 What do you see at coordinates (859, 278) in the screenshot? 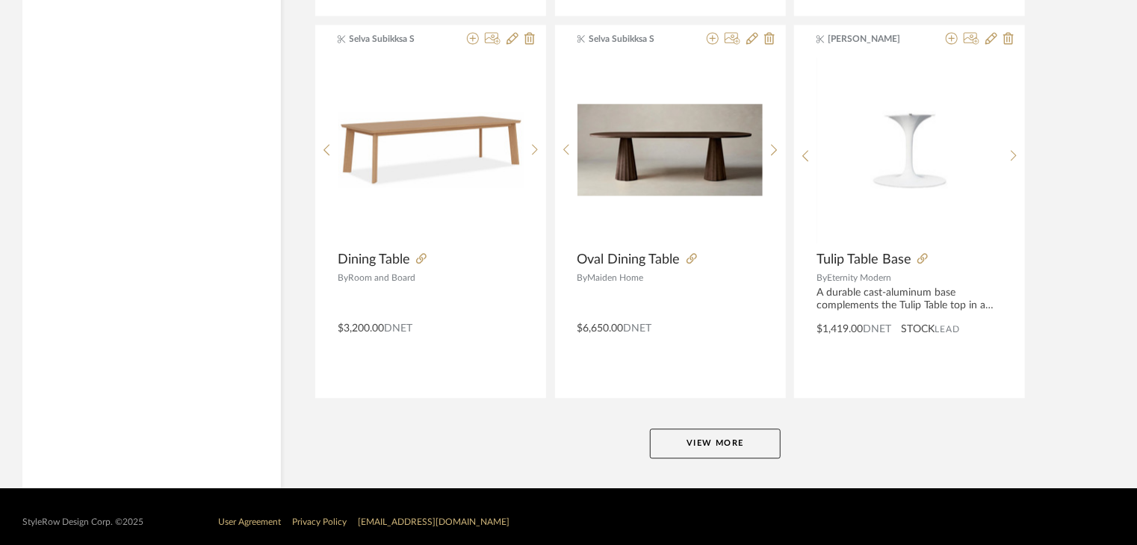
I see `span: Eternity Modern` at bounding box center [859, 278].